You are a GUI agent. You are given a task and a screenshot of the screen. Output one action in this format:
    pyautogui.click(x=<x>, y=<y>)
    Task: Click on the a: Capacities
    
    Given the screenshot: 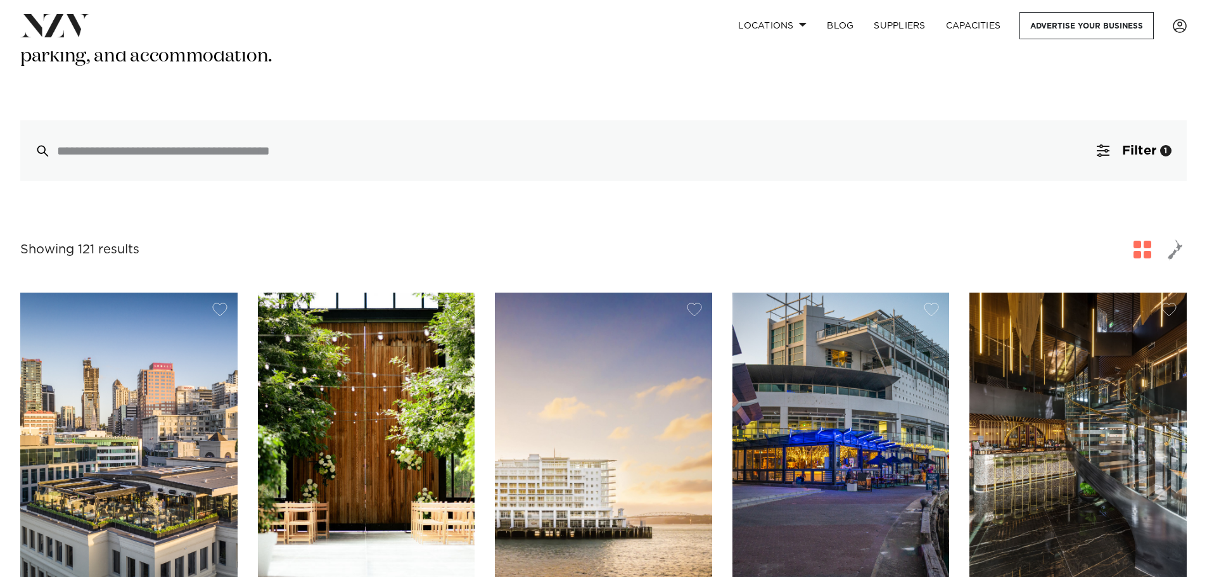 What is the action you would take?
    pyautogui.click(x=973, y=25)
    